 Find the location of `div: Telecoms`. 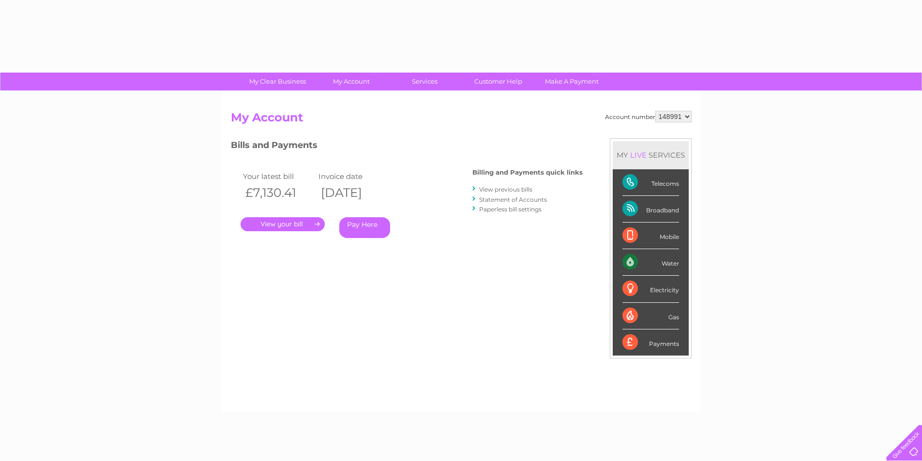

div: Telecoms is located at coordinates (650, 182).